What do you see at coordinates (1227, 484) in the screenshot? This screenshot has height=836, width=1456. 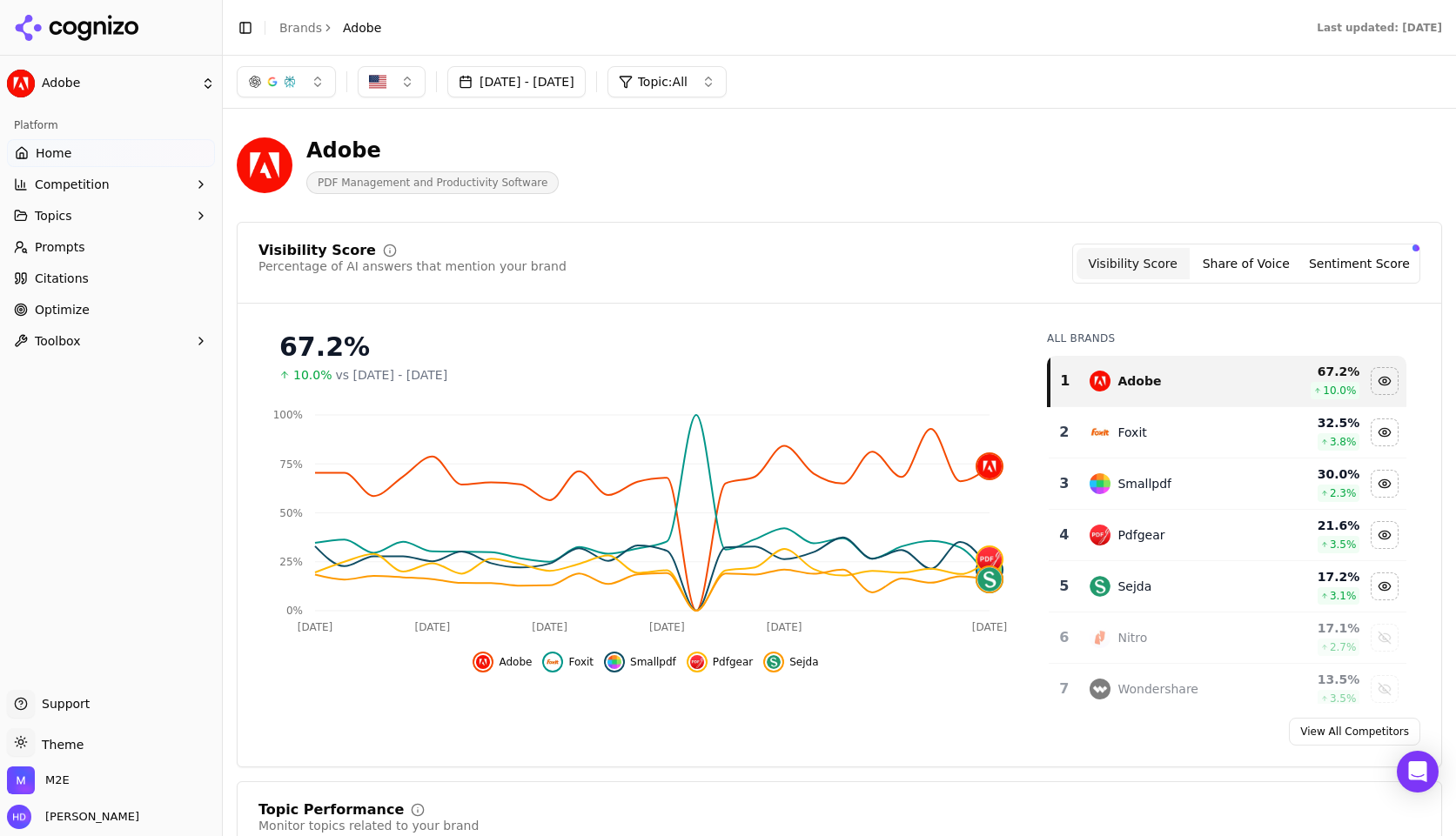 I see `tr: 3smallpdfSmallpdf30.0%2.3%Hide smallpdf data` at bounding box center [1227, 484].